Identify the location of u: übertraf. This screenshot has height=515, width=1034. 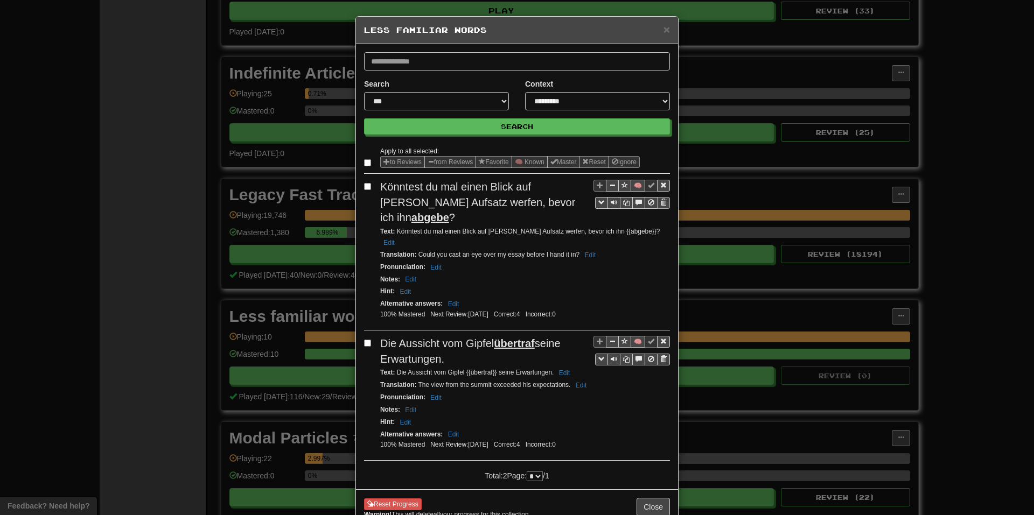
(514, 344).